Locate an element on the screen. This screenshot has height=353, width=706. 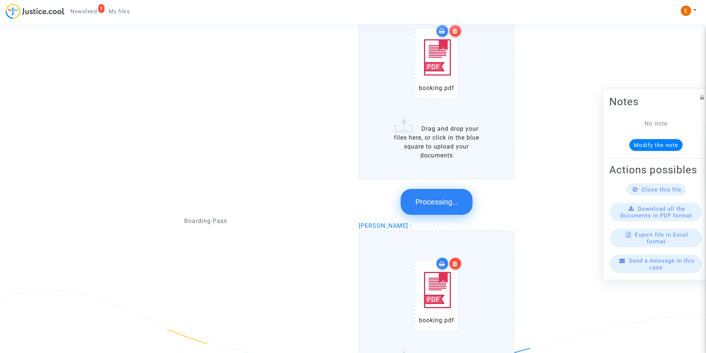
h2: Actions possibles is located at coordinates (656, 169).